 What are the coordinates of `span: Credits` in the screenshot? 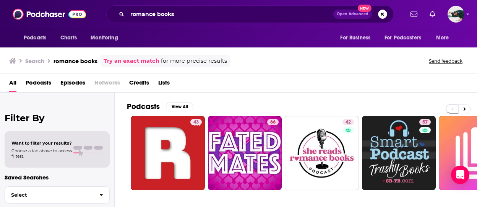 It's located at (139, 84).